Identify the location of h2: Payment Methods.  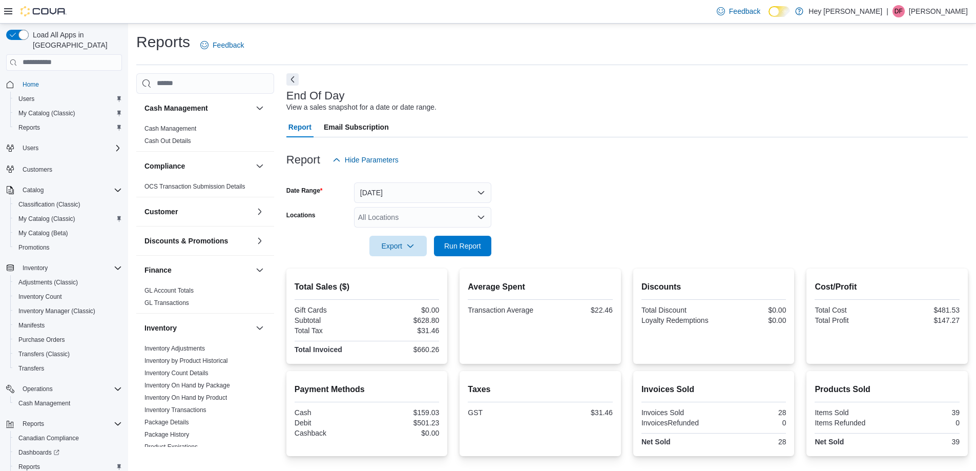
(367, 389).